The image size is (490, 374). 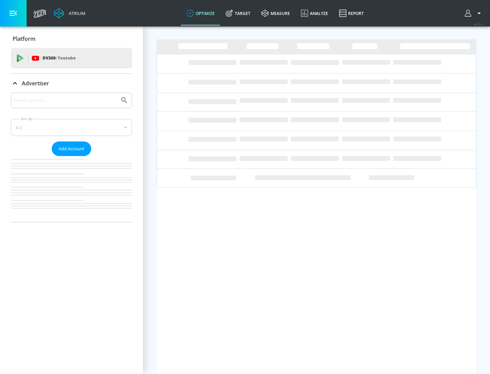 What do you see at coordinates (66, 58) in the screenshot?
I see `p: Youtube` at bounding box center [66, 58].